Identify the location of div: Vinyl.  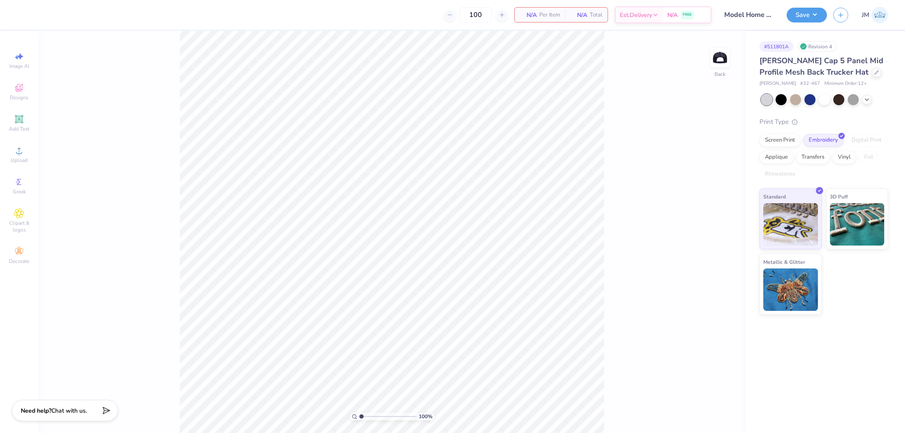
(844, 157).